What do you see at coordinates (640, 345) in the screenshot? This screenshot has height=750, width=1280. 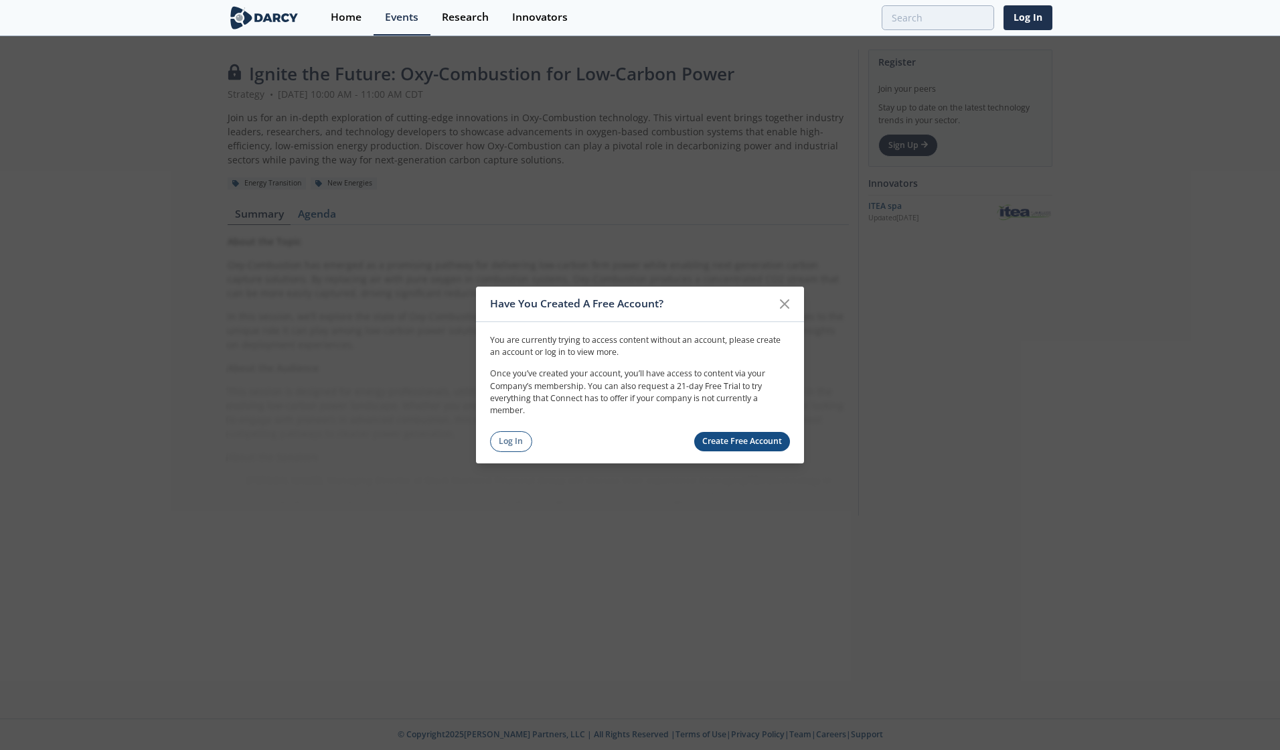 I see `p: You are currently trying to access content without an account, please create an account or log in...` at bounding box center [640, 345].